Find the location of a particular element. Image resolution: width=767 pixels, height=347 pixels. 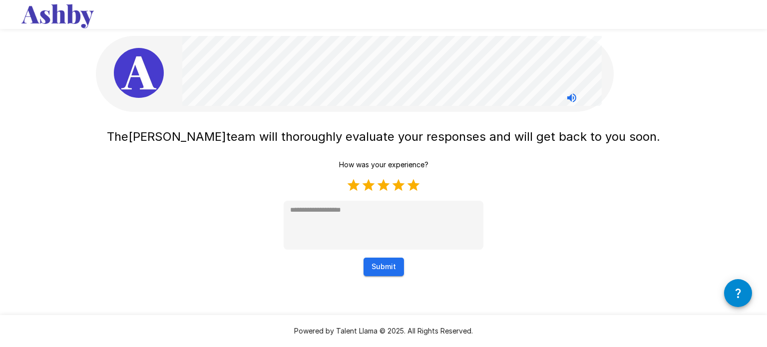

span: The is located at coordinates (117, 136).